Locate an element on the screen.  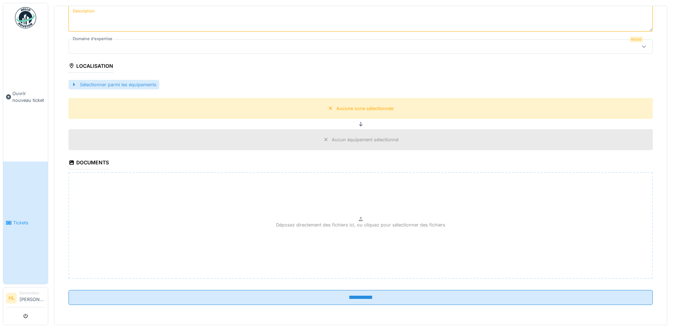
div: Aucune zone sélectionnée is located at coordinates (365, 108).